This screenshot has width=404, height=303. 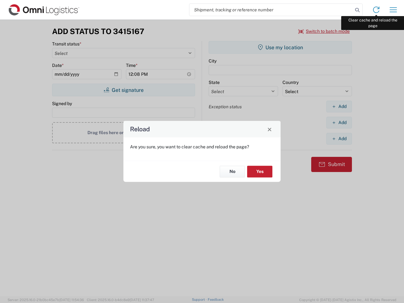 I want to click on p: Are you sure, you want to clear cache and reload the page?, so click(x=202, y=147).